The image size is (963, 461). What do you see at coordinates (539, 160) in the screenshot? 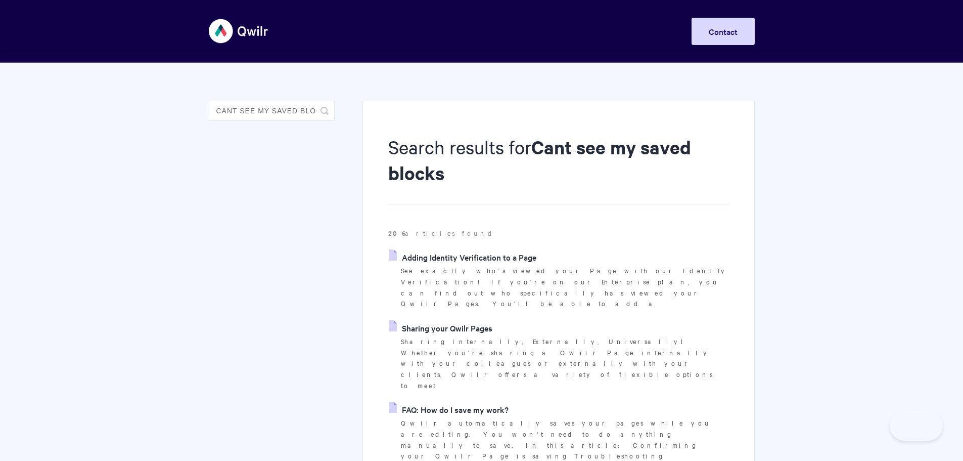
I see `strong: Cant see my saved blocks` at bounding box center [539, 160].